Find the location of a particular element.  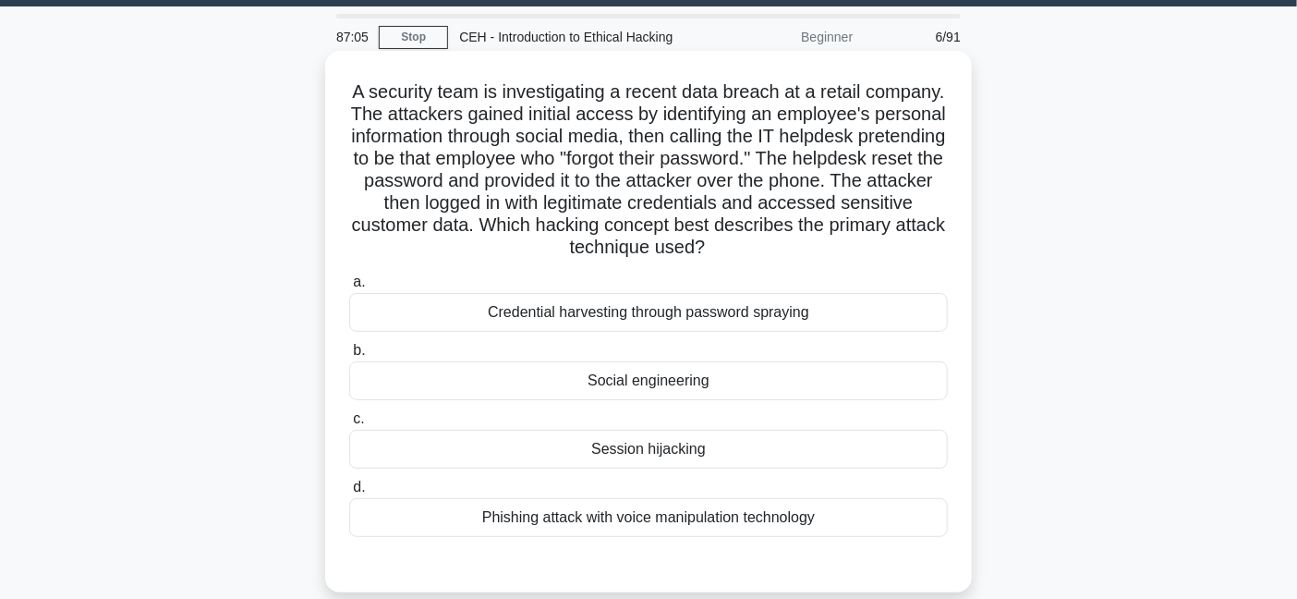

div: Social engineering is located at coordinates (649, 381).